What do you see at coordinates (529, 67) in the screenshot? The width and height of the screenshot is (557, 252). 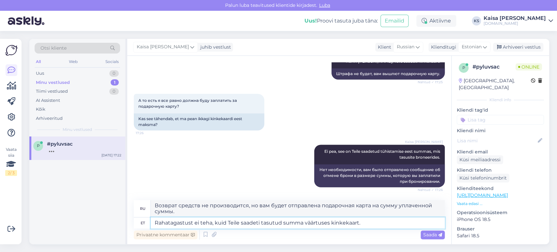 I see `span: Online` at bounding box center [529, 67].